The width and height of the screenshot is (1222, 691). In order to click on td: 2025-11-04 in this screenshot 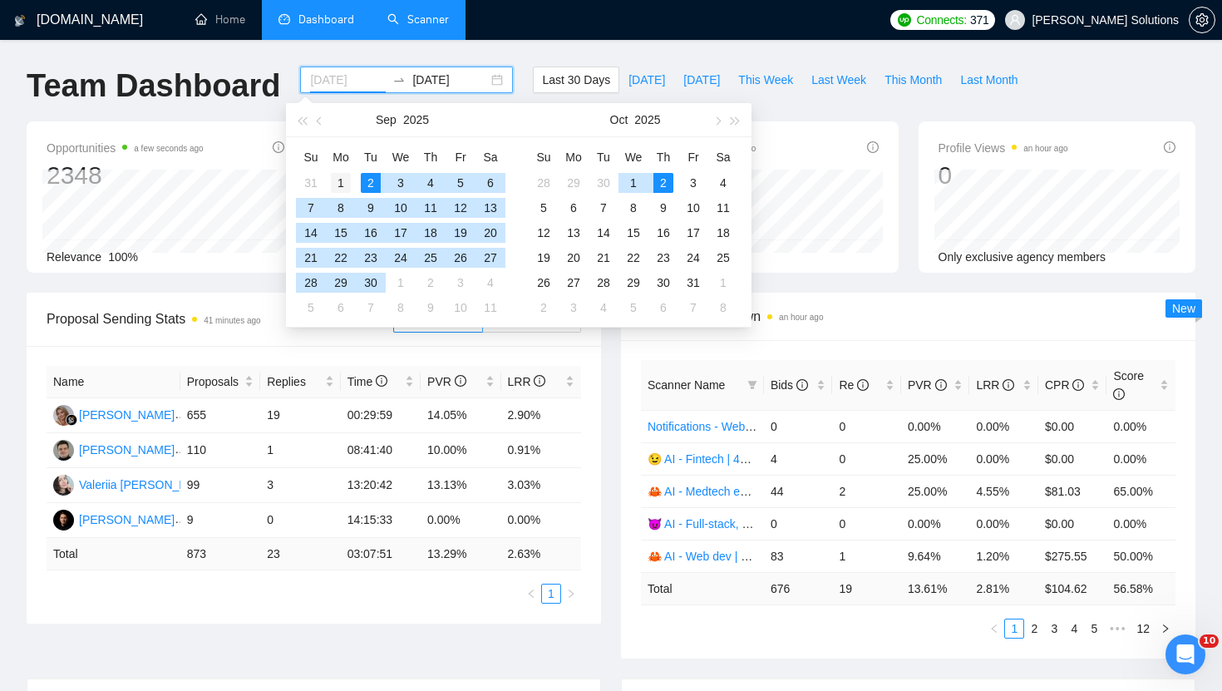, I will do `click(604, 308)`.